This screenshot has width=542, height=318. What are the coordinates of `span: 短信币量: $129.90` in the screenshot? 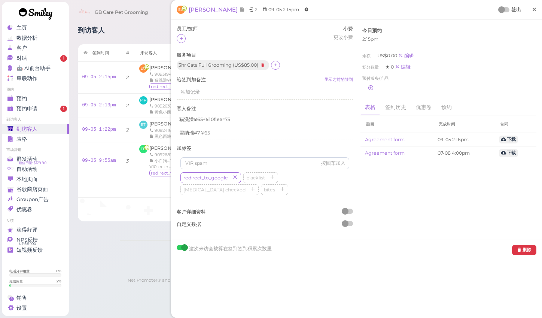 It's located at (33, 163).